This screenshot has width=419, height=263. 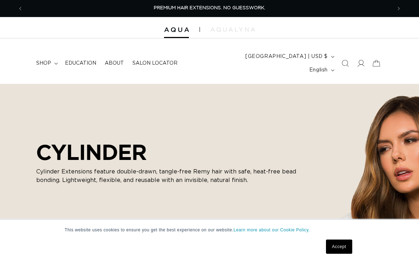 What do you see at coordinates (155, 63) in the screenshot?
I see `span: Salon Locator` at bounding box center [155, 63].